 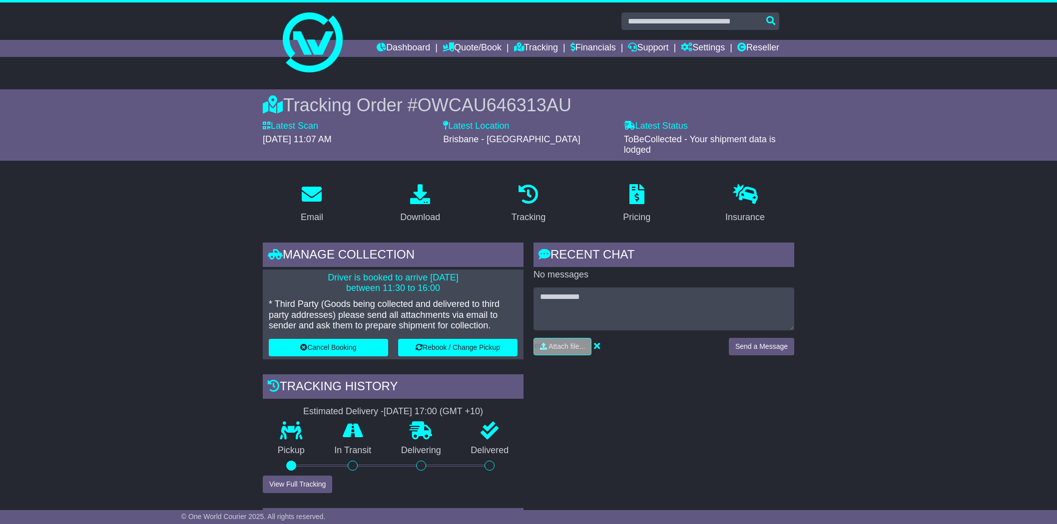 I want to click on a: Insurance, so click(x=745, y=204).